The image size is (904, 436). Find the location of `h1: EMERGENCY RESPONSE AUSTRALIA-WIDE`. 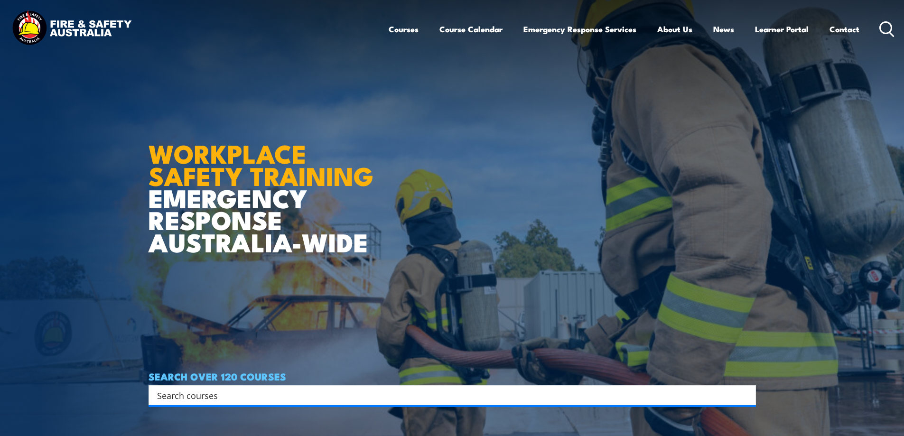

h1: EMERGENCY RESPONSE AUSTRALIA-WIDE is located at coordinates (264, 185).